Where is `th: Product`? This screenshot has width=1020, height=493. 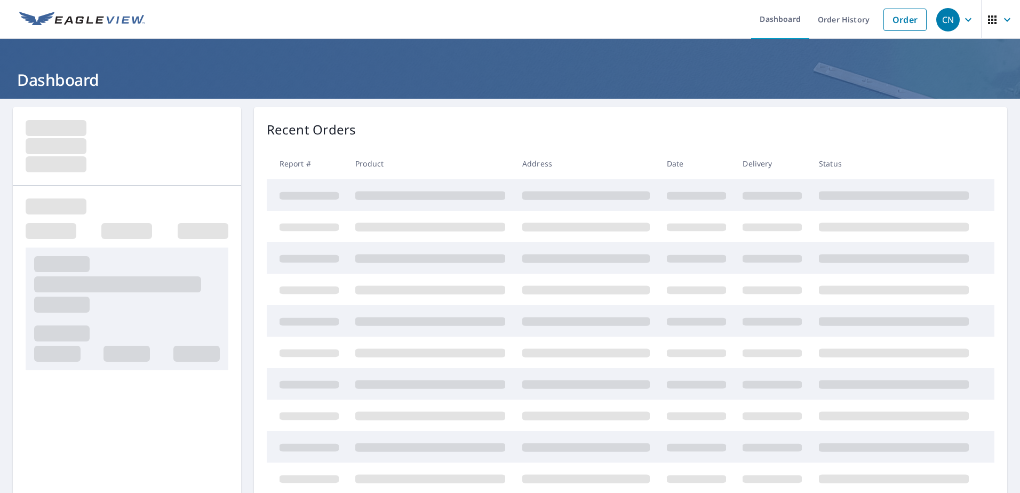
th: Product is located at coordinates (430, 163).